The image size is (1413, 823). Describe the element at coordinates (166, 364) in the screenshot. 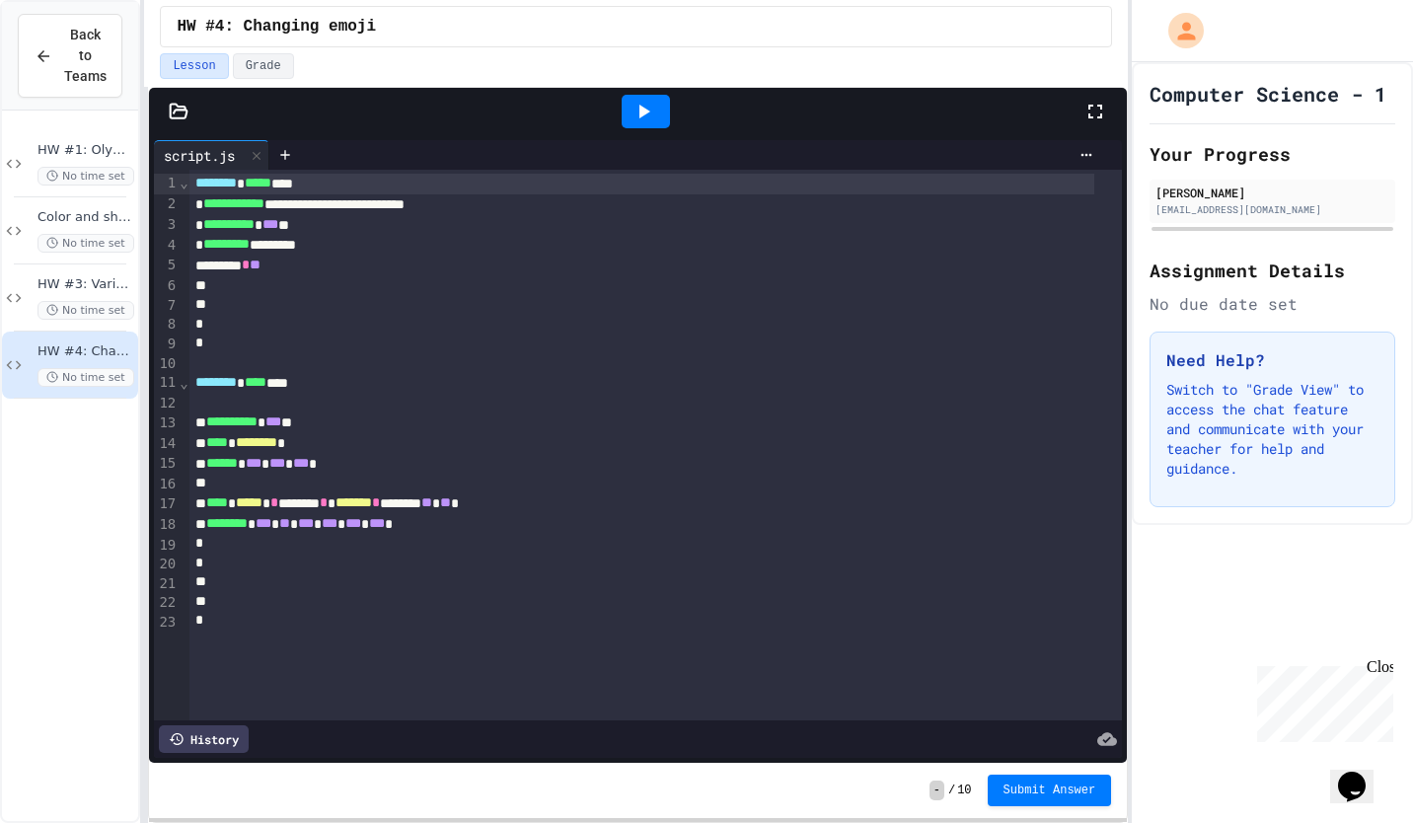

I see `div: 10` at that location.